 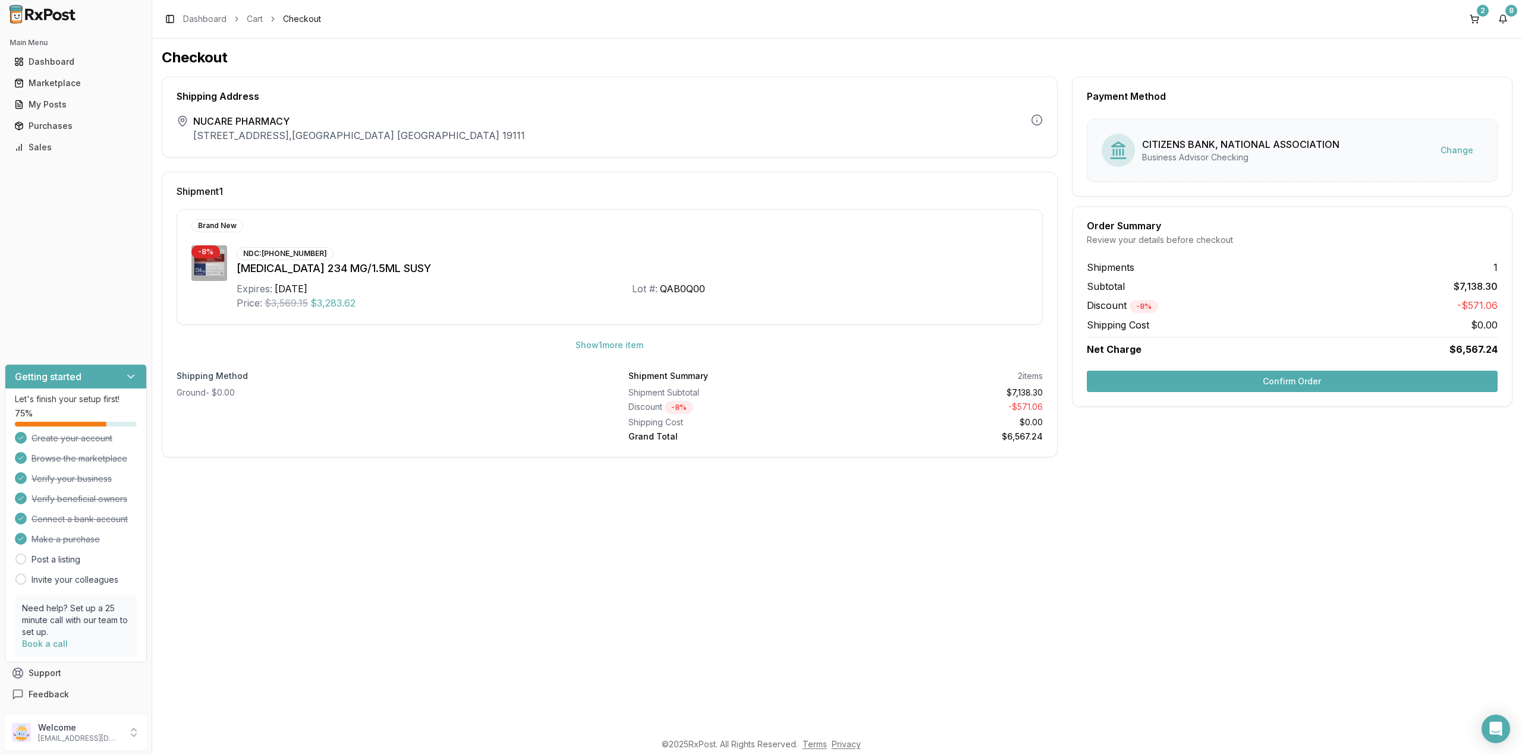 What do you see at coordinates (75, 43) in the screenshot?
I see `h2: Main Menu` at bounding box center [75, 43].